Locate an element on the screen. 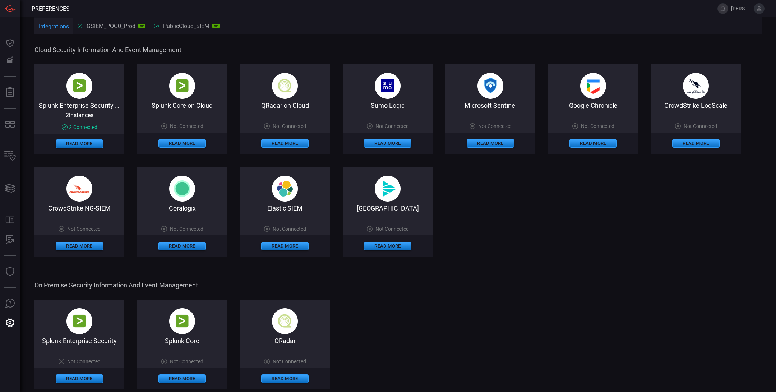  span: Preferences is located at coordinates (51, 9).